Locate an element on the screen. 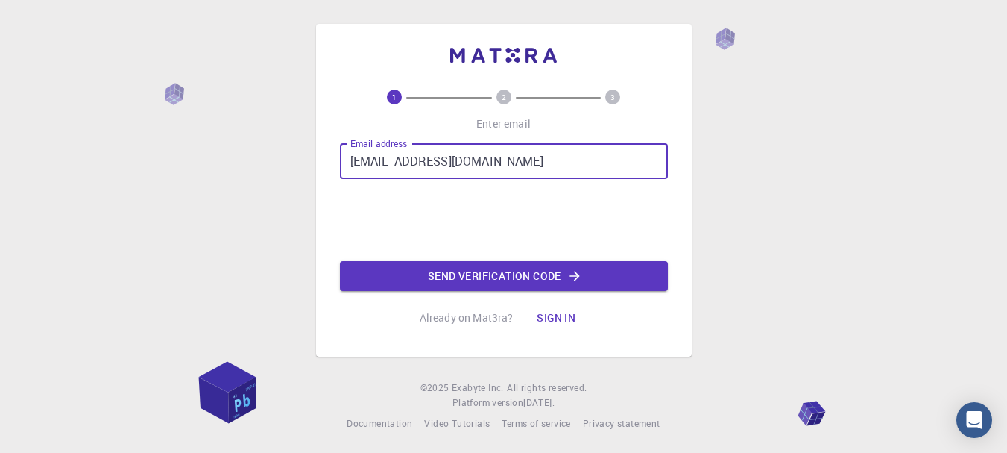 The height and width of the screenshot is (453, 1007). text: 1 is located at coordinates (394, 97).